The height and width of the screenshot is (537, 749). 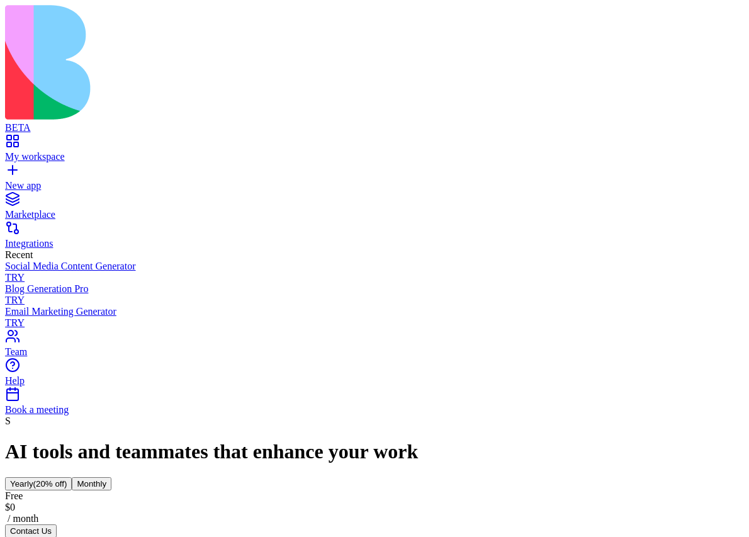 I want to click on a: Integrations, so click(x=375, y=238).